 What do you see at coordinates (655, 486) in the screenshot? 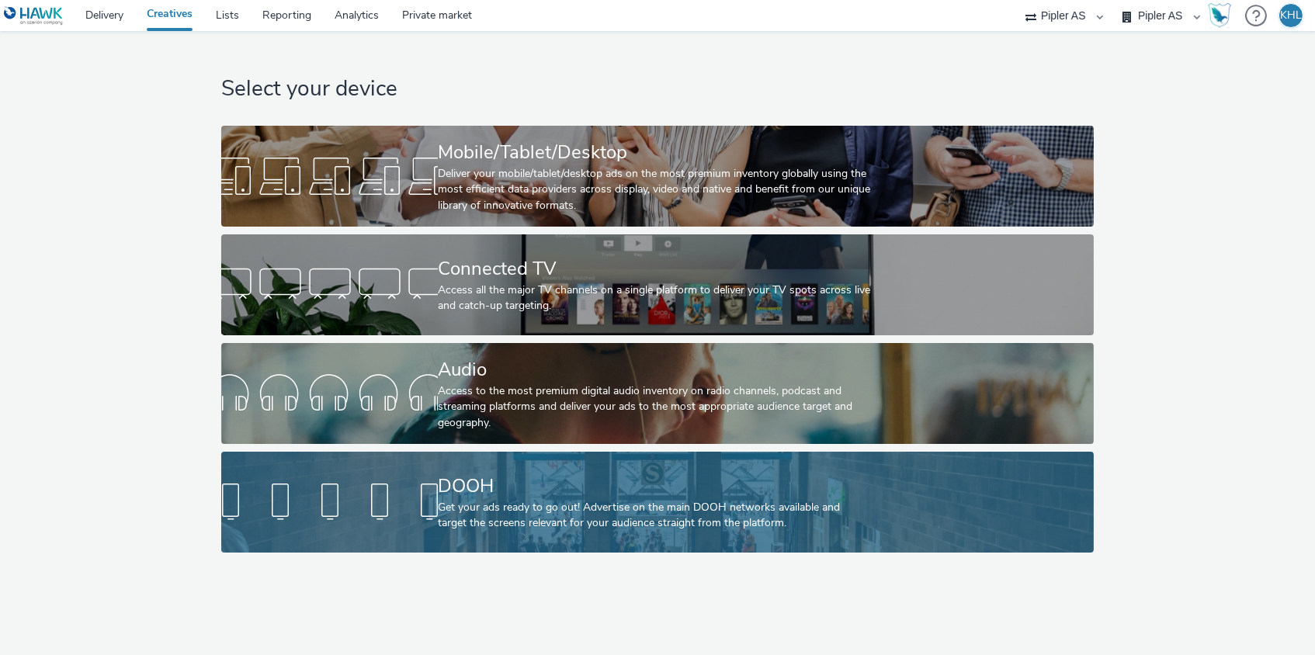
I see `div: DOOH` at bounding box center [655, 486].